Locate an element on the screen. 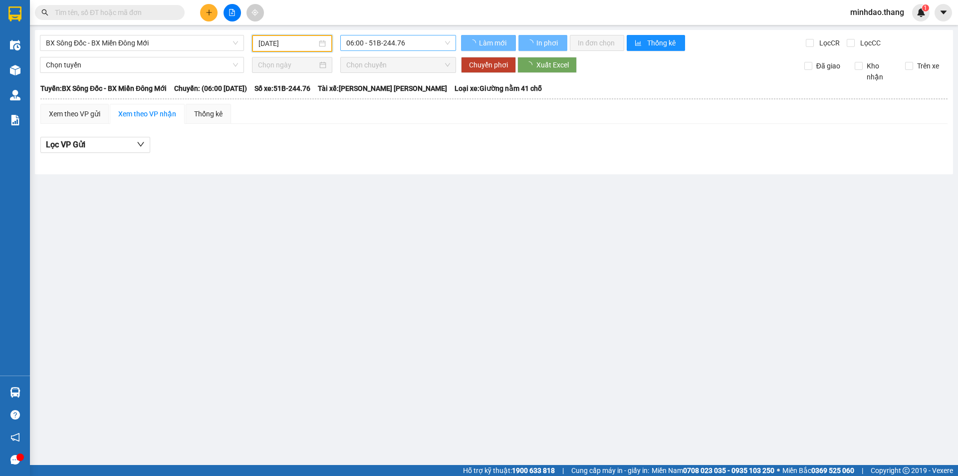 Image resolution: width=958 pixels, height=476 pixels. span: Hỗ trợ kỹ thuật: is located at coordinates (509, 470).